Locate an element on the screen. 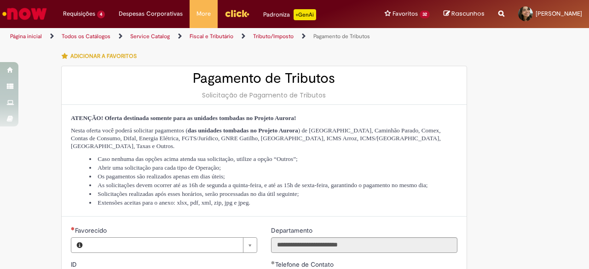 This screenshot has height=269, width=589. a: Service Catalog is located at coordinates (150, 36).